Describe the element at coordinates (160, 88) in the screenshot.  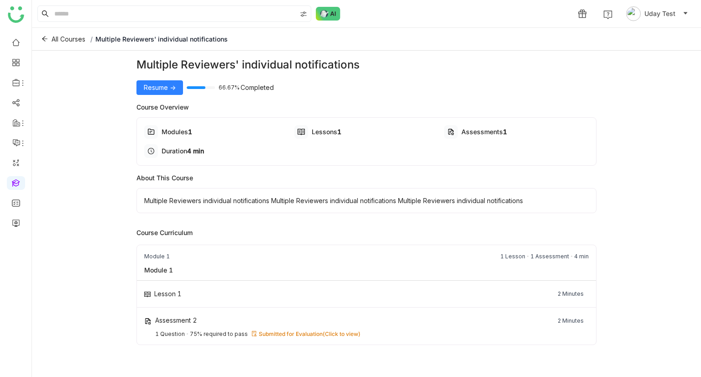
I see `button: Resume ->` at that location.